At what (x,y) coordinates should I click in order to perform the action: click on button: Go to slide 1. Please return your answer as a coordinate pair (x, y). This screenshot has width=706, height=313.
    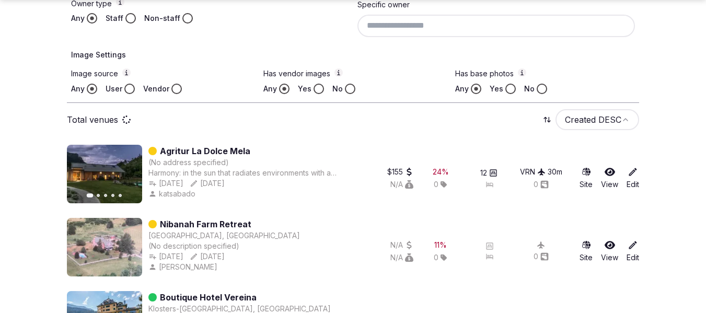
    Looking at the image, I should click on (90, 196).